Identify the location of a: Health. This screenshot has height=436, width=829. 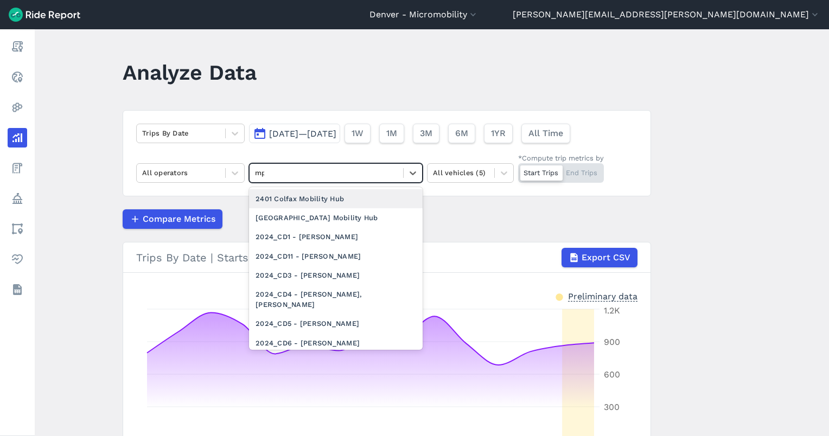
(17, 259).